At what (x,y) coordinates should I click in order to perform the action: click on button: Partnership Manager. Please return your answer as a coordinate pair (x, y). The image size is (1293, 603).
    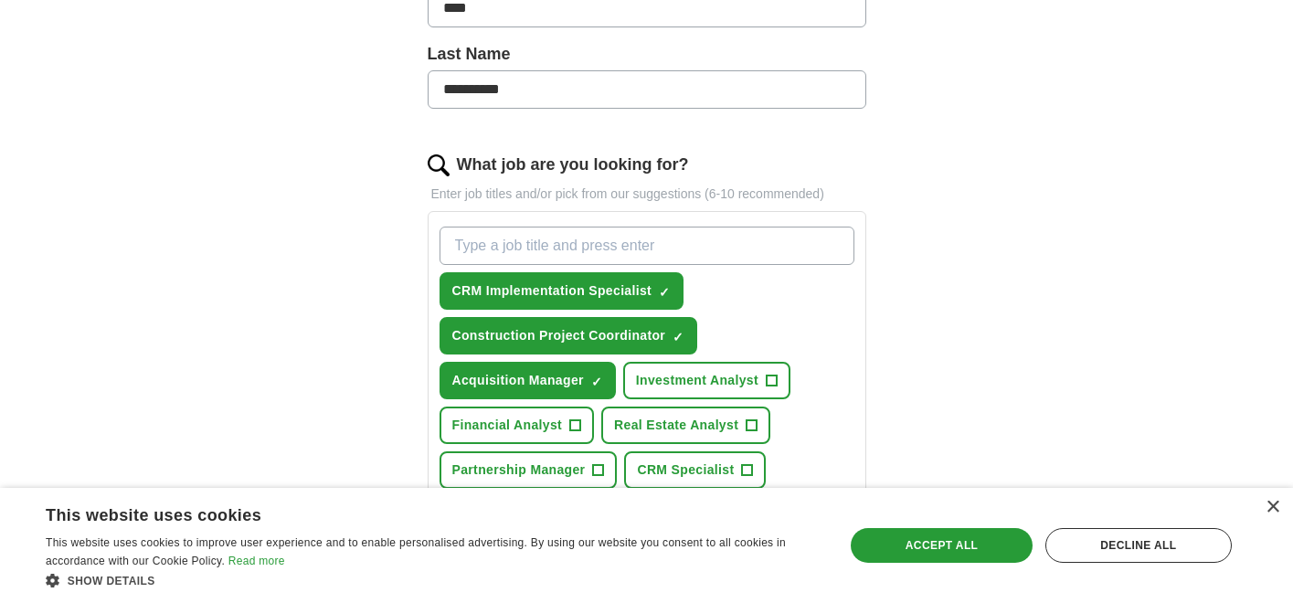
    Looking at the image, I should click on (528, 470).